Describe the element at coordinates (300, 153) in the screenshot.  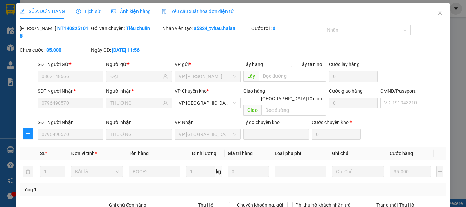
I see `th: Loại phụ phí` at that location.